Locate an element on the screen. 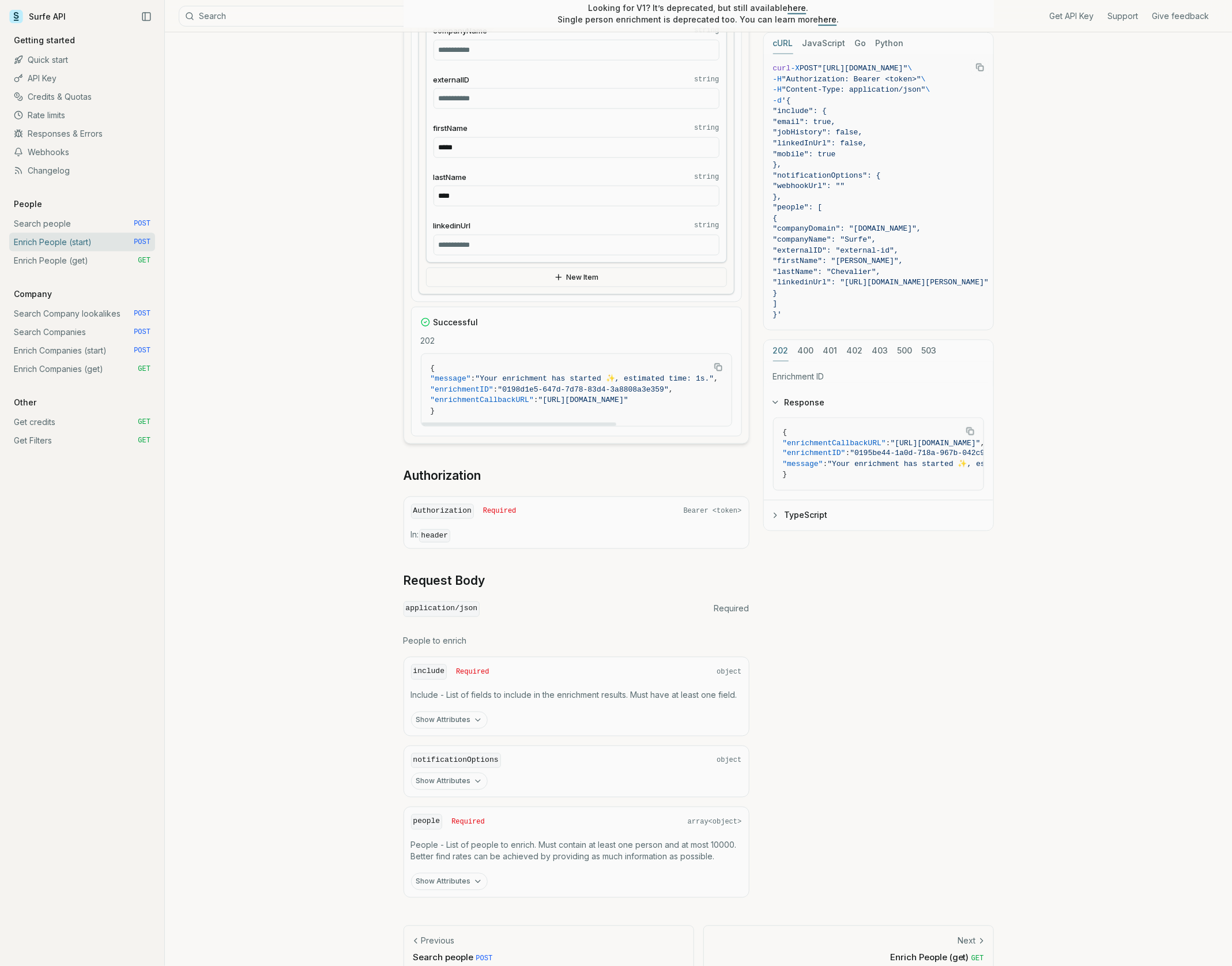 This screenshot has height=966, width=1232. code: notificationOptions is located at coordinates (456, 760).